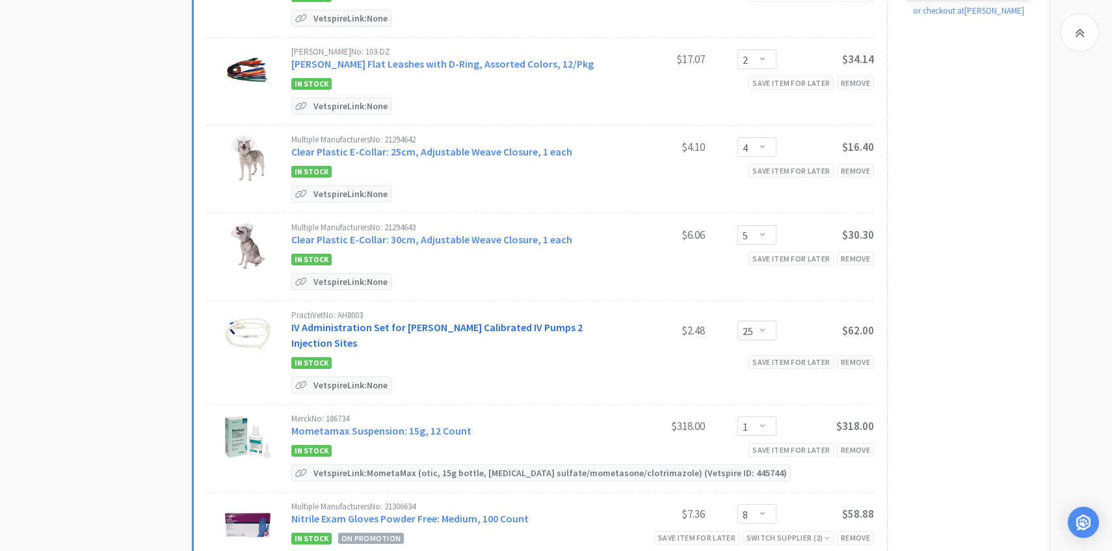 The width and height of the screenshot is (1112, 551). I want to click on img: 049210a7a6794f89aab730860e65da2c_471982.jpeg, so click(248, 525).